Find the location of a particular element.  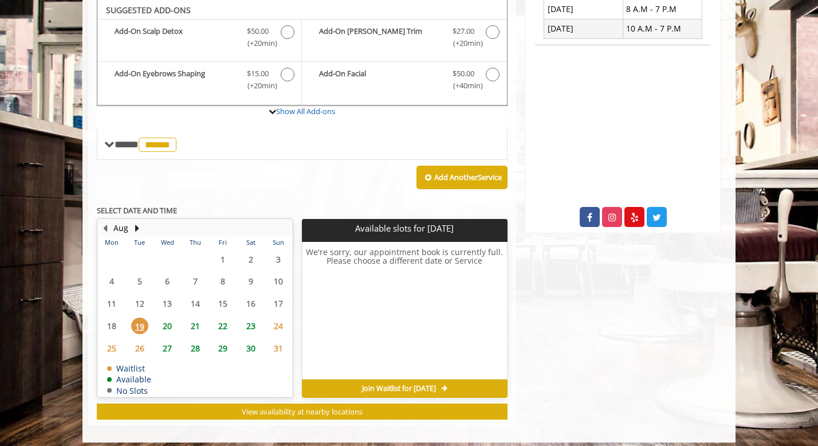

td: Select day23 is located at coordinates (250, 325).